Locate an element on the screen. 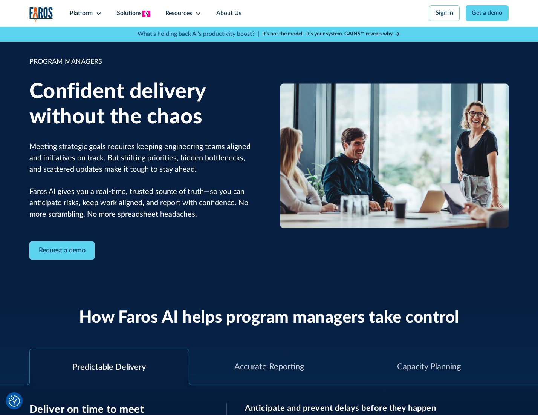  strong: It’s not the model—it’s your system. GAINS™ reveals why is located at coordinates (328, 34).